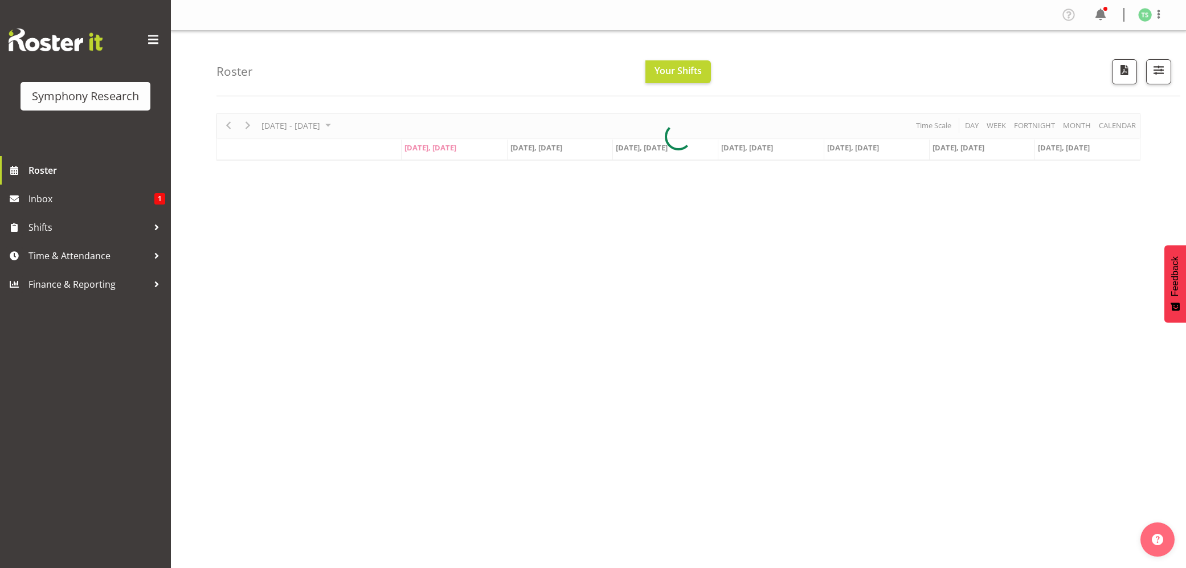 This screenshot has height=568, width=1186. What do you see at coordinates (88, 227) in the screenshot?
I see `span: Shifts` at bounding box center [88, 227].